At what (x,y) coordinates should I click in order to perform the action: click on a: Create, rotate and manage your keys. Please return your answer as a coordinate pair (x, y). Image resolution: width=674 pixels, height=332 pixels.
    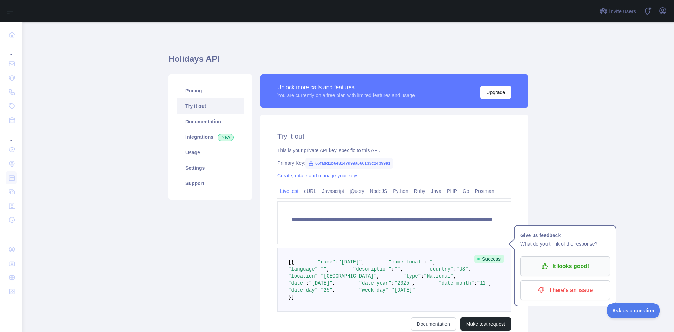
    Looking at the image, I should click on (318, 176).